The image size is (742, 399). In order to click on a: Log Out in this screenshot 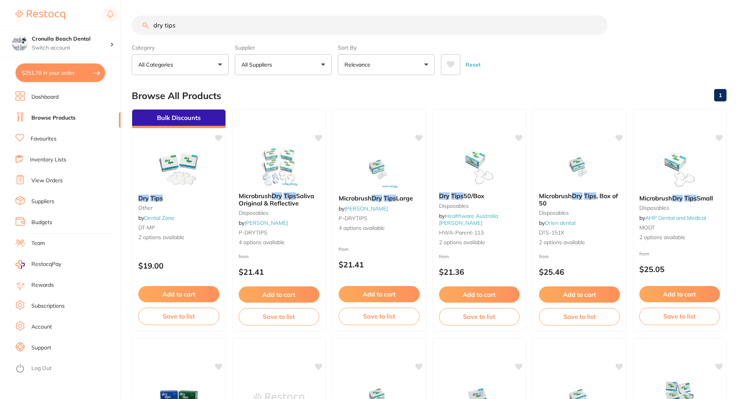, I will do `click(41, 369)`.